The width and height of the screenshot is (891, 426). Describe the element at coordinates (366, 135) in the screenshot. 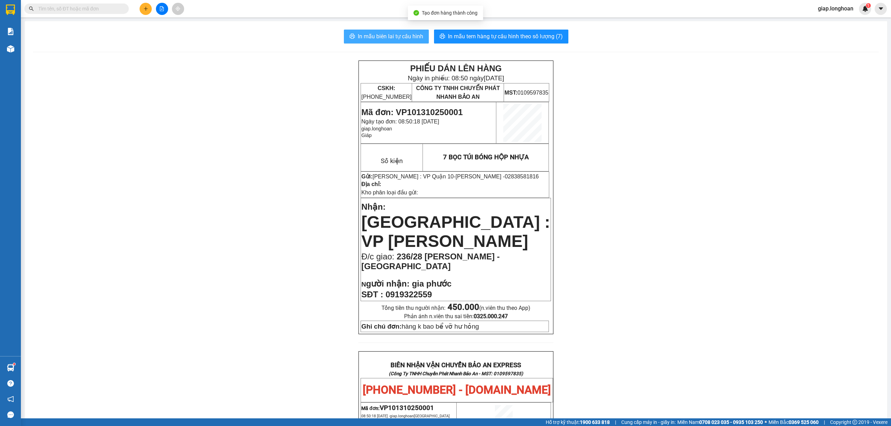

I see `span: Giáp` at that location.